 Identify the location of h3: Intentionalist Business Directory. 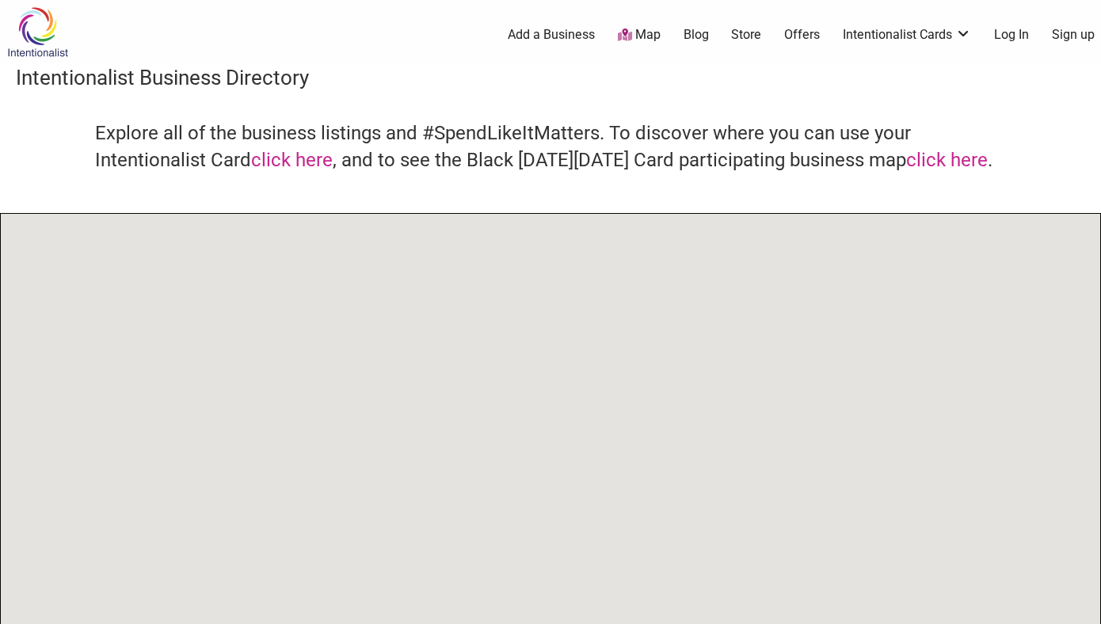
(550, 78).